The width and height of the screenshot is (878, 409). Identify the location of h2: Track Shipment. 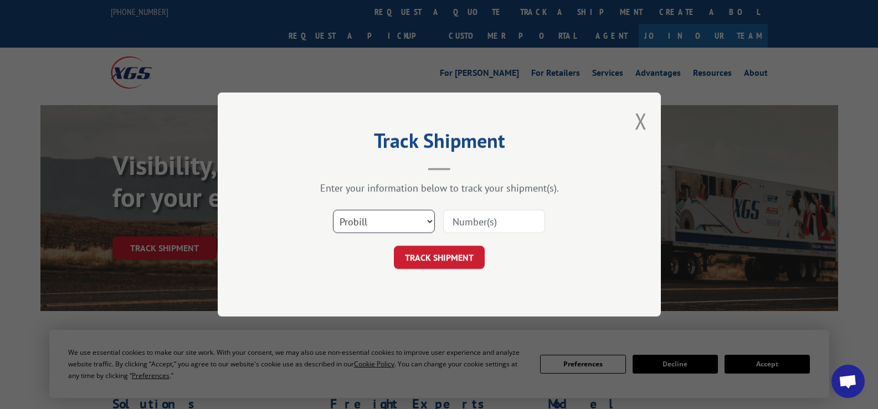
(439, 143).